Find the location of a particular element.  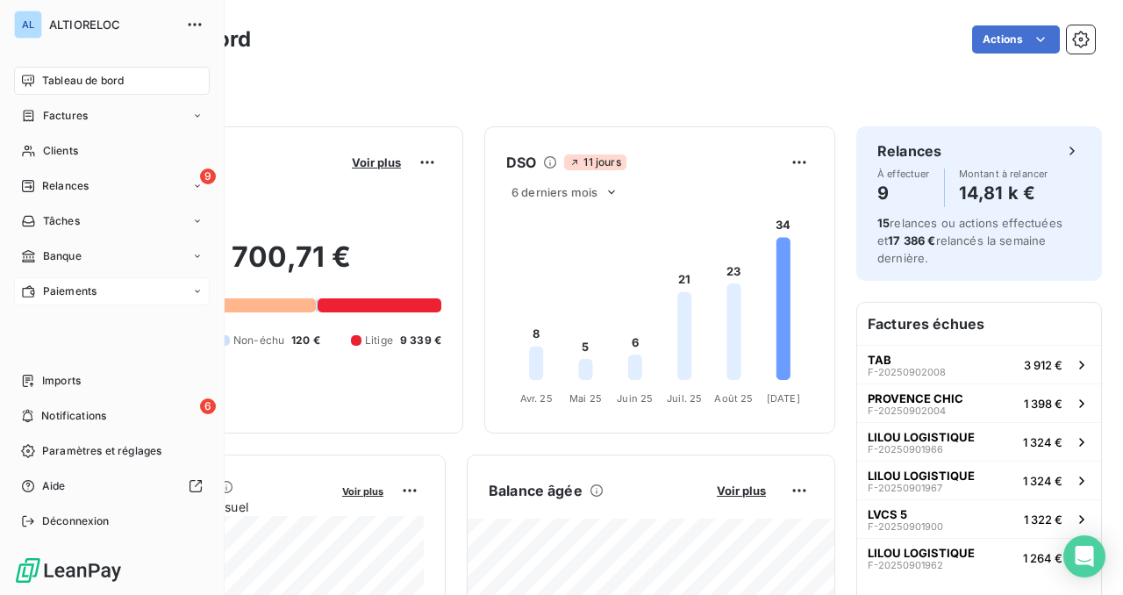

span: À effectuer is located at coordinates (903, 174).